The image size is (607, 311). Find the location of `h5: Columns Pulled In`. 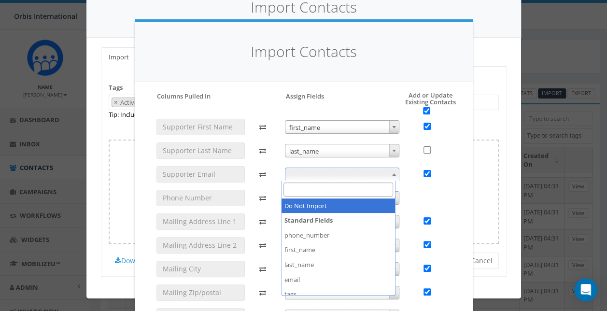

h5: Columns Pulled In is located at coordinates (183, 96).